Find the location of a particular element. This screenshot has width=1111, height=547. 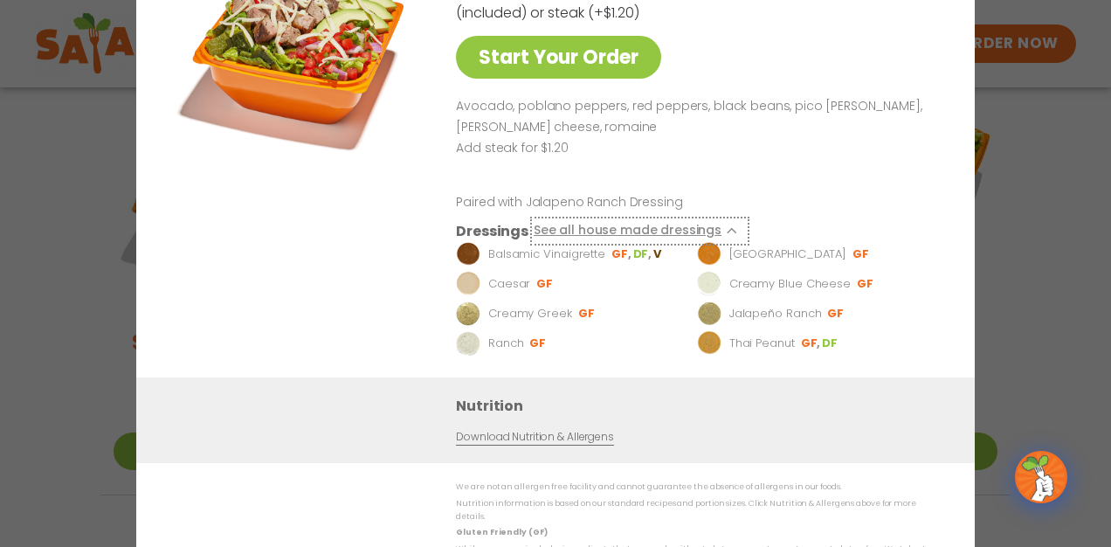

p: Creamy Blue Cheese is located at coordinates (790, 285).